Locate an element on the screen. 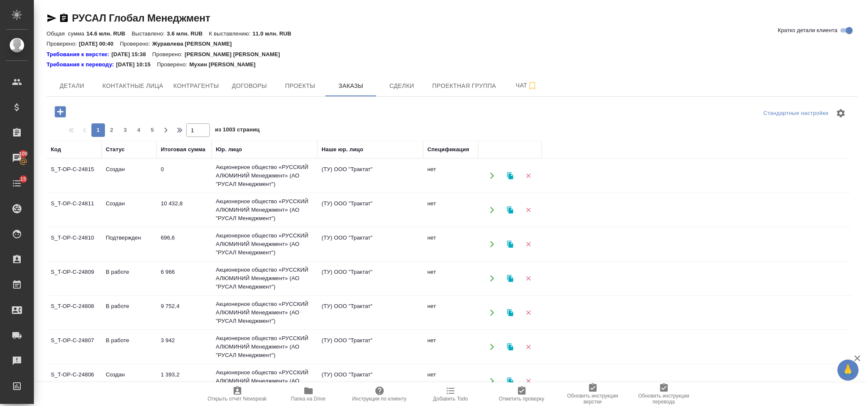 The height and width of the screenshot is (406, 867). span: Открыть отчет Newspeak is located at coordinates (237, 399).